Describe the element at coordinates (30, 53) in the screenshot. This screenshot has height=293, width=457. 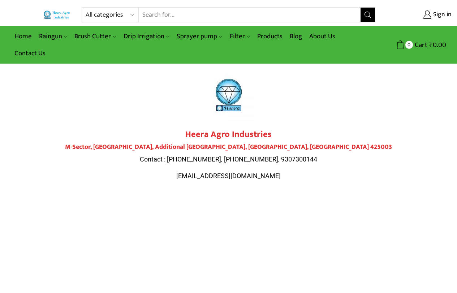
I see `a: Contact Us` at that location.